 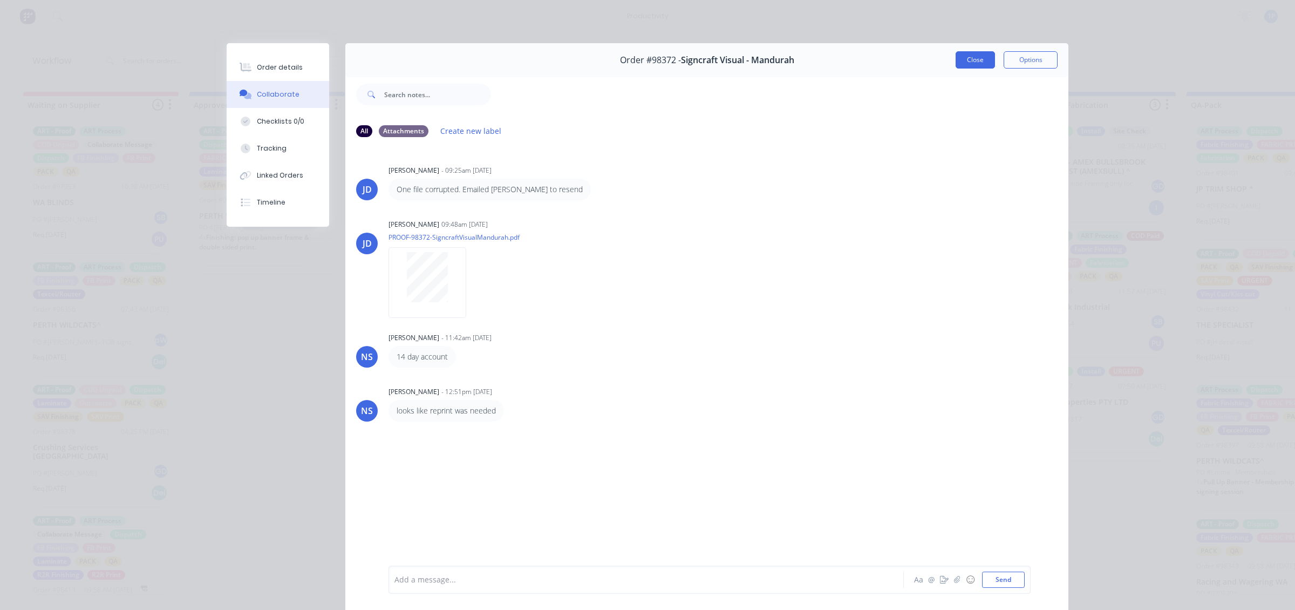 I want to click on button: Send, so click(x=1003, y=579).